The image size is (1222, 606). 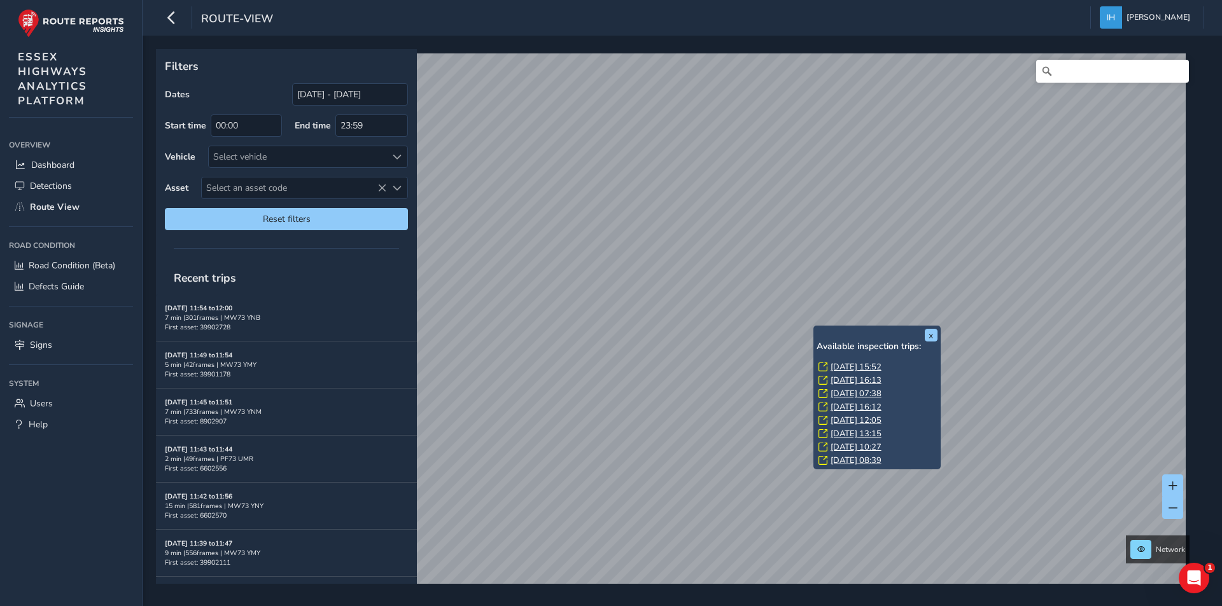 What do you see at coordinates (286, 365) in the screenshot?
I see `div: 5 min | 42 frames | MW73 YMY` at bounding box center [286, 365].